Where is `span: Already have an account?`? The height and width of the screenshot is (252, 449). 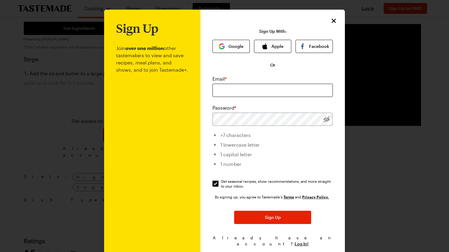 span: Already have an account? is located at coordinates (273, 241).